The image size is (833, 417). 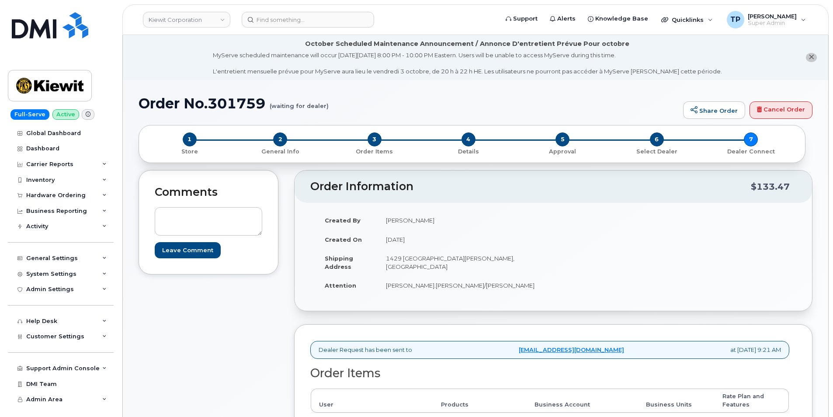 I want to click on th: User, so click(x=372, y=400).